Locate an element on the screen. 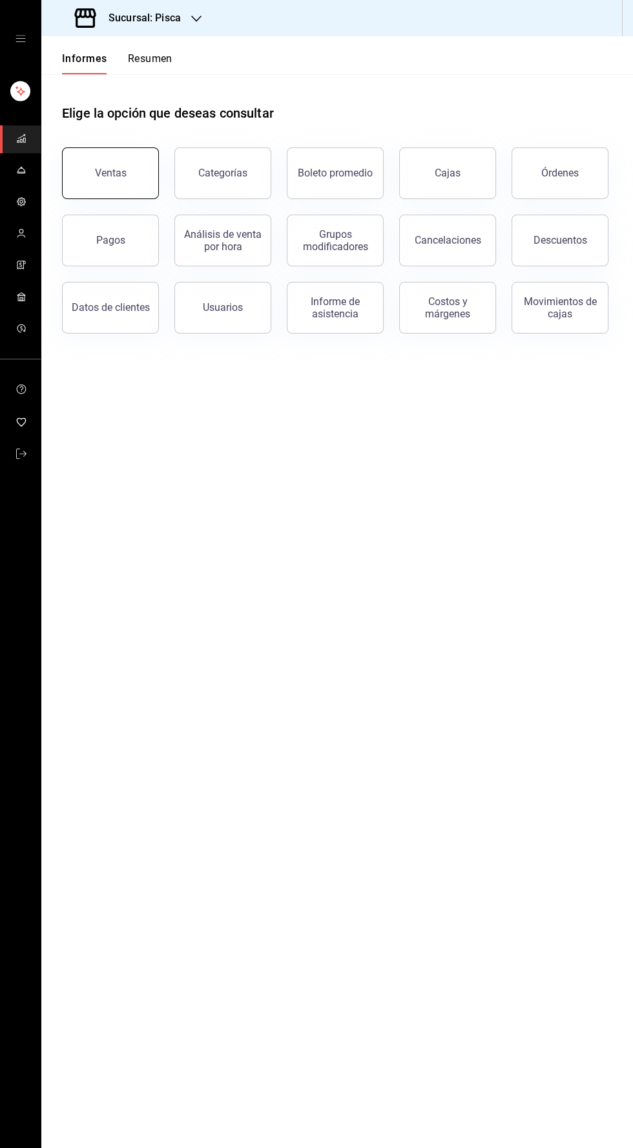  font: Boleto promedio is located at coordinates (335, 173).